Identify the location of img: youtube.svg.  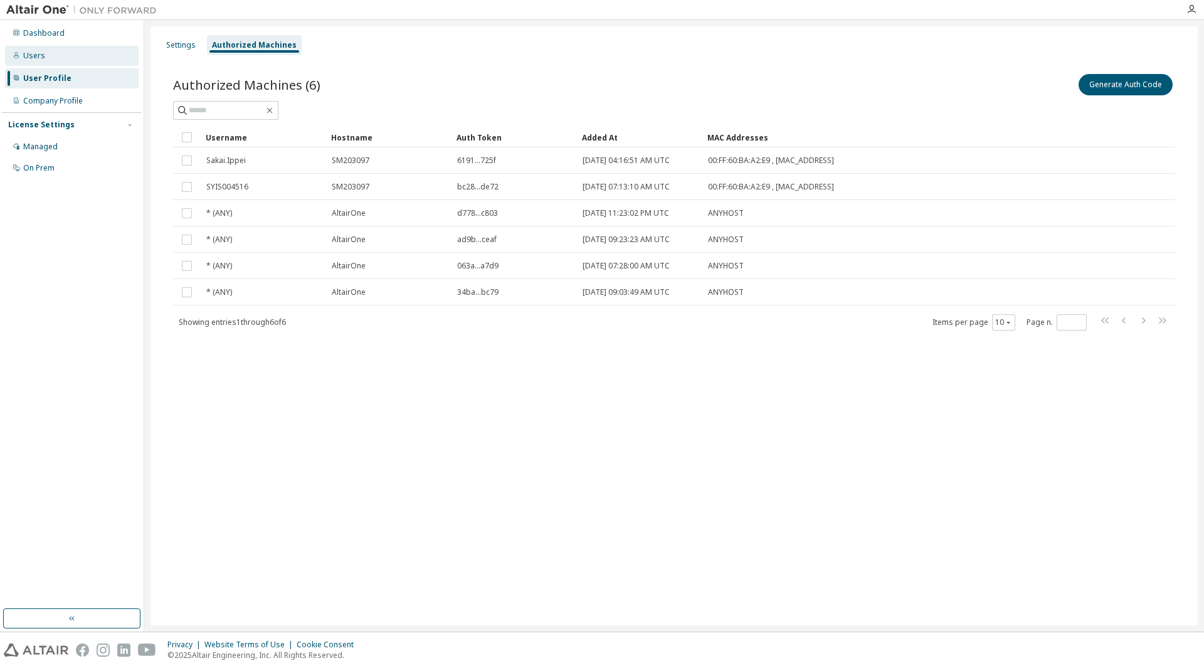
(147, 650).